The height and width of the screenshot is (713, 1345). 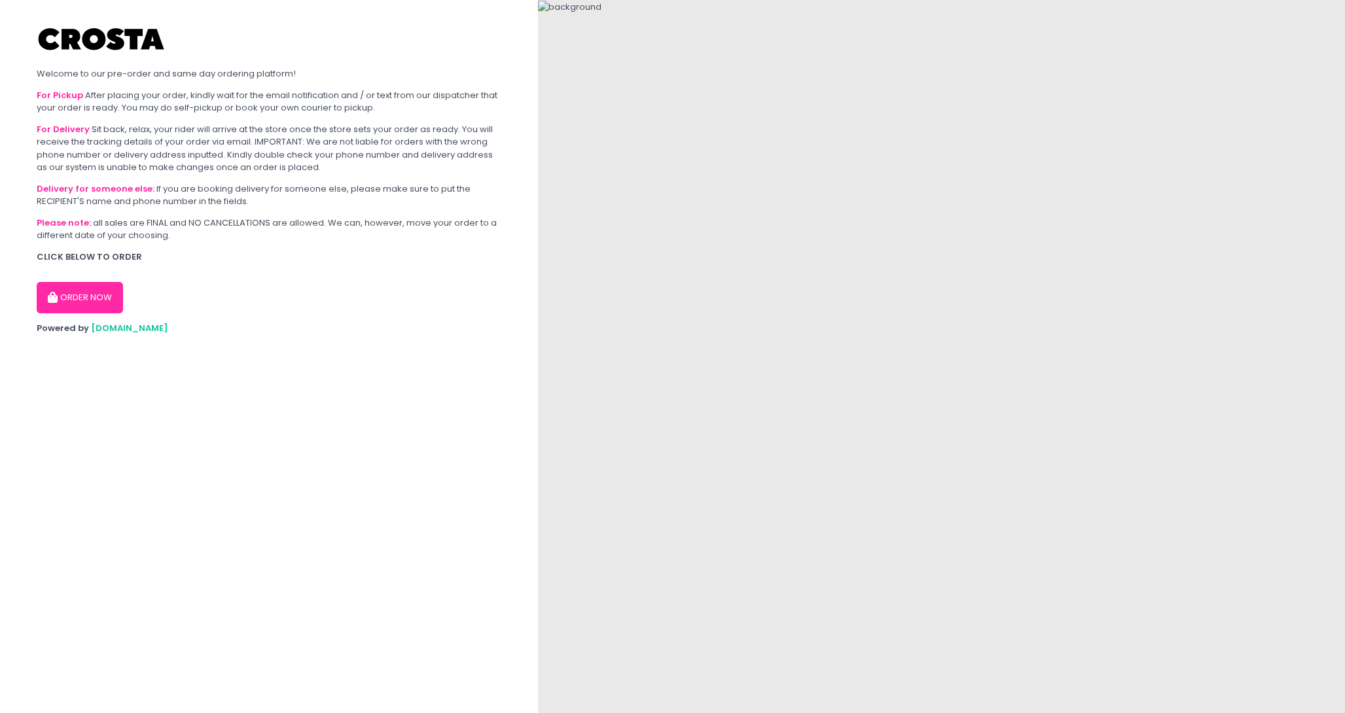 I want to click on b: For Pickup, so click(x=60, y=95).